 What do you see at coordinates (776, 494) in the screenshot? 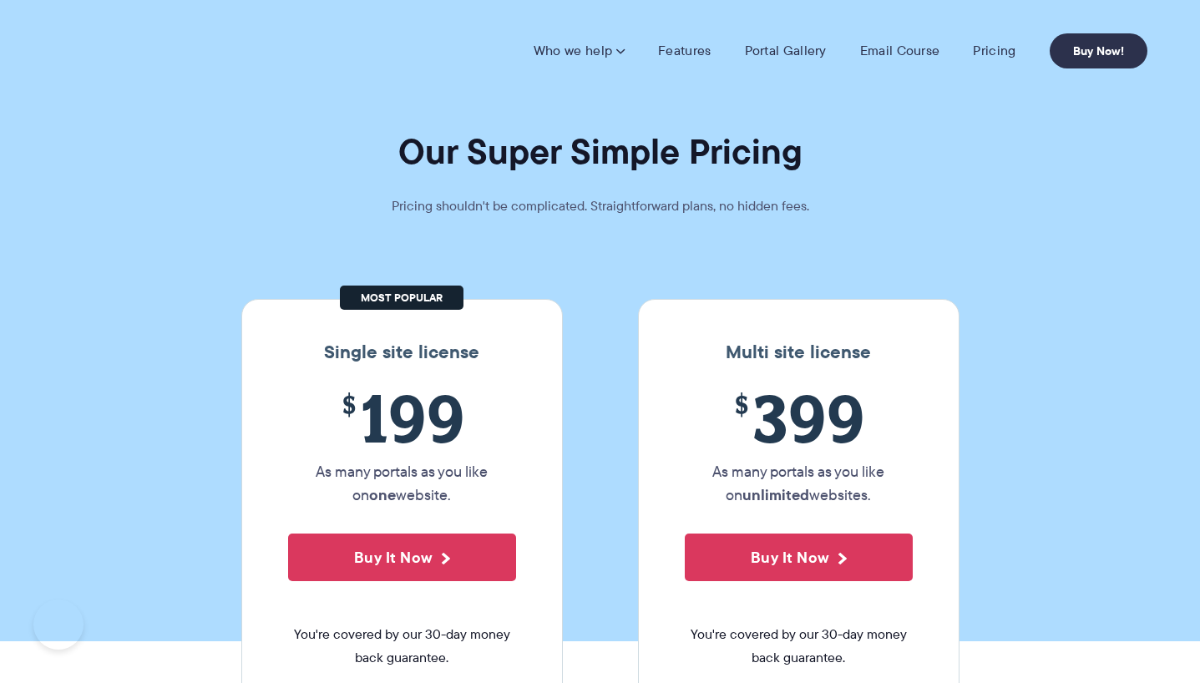
I see `strong: unlimited` at bounding box center [776, 494].